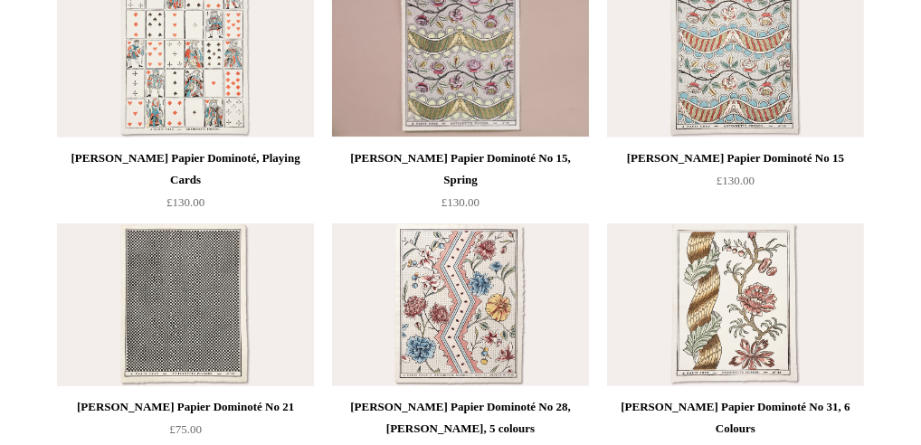 The width and height of the screenshot is (921, 445). Describe the element at coordinates (736, 305) in the screenshot. I see `img: Antoinette Poisson Papier Dominoté No 31, 6 Colours` at that location.